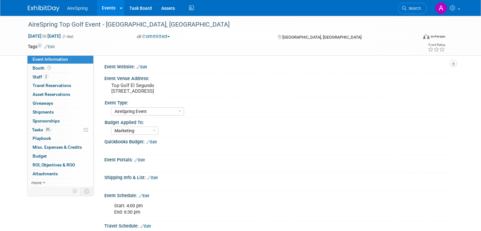 This screenshot has height=231, width=481. I want to click on div: Shipping Info & List:, so click(279, 177).